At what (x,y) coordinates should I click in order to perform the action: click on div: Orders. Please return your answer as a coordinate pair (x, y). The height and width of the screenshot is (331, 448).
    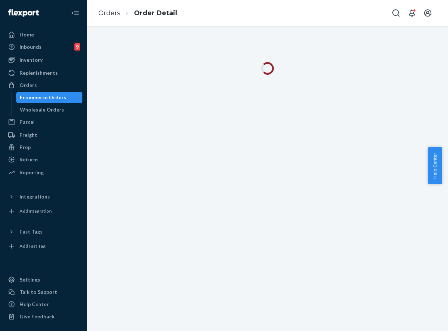
    Looking at the image, I should click on (28, 85).